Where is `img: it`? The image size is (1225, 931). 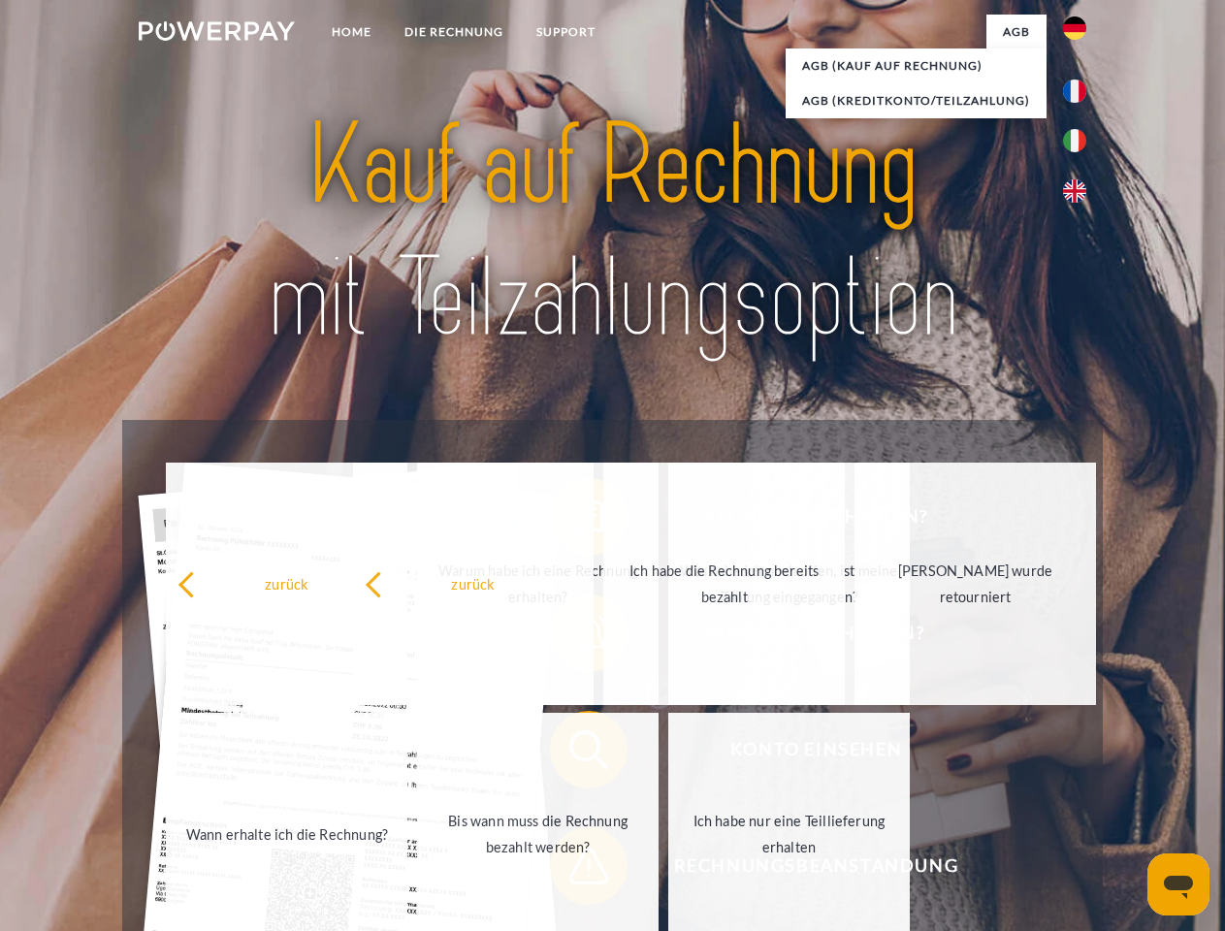
img: it is located at coordinates (1075, 141).